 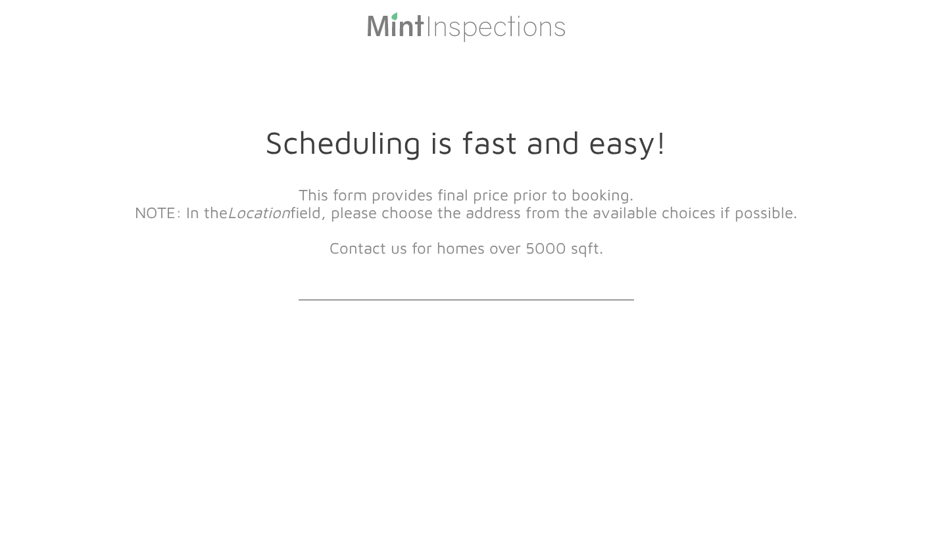 I want to click on img: Mint Inspections, so click(x=466, y=26).